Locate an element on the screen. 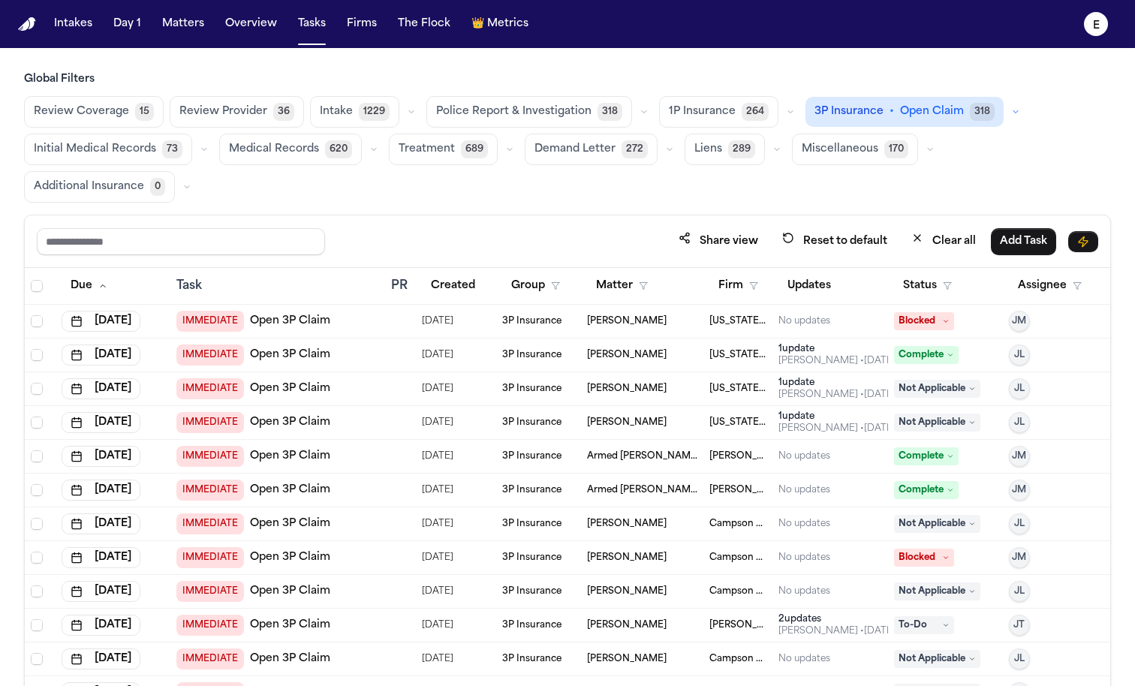  button: Share view is located at coordinates (718, 241).